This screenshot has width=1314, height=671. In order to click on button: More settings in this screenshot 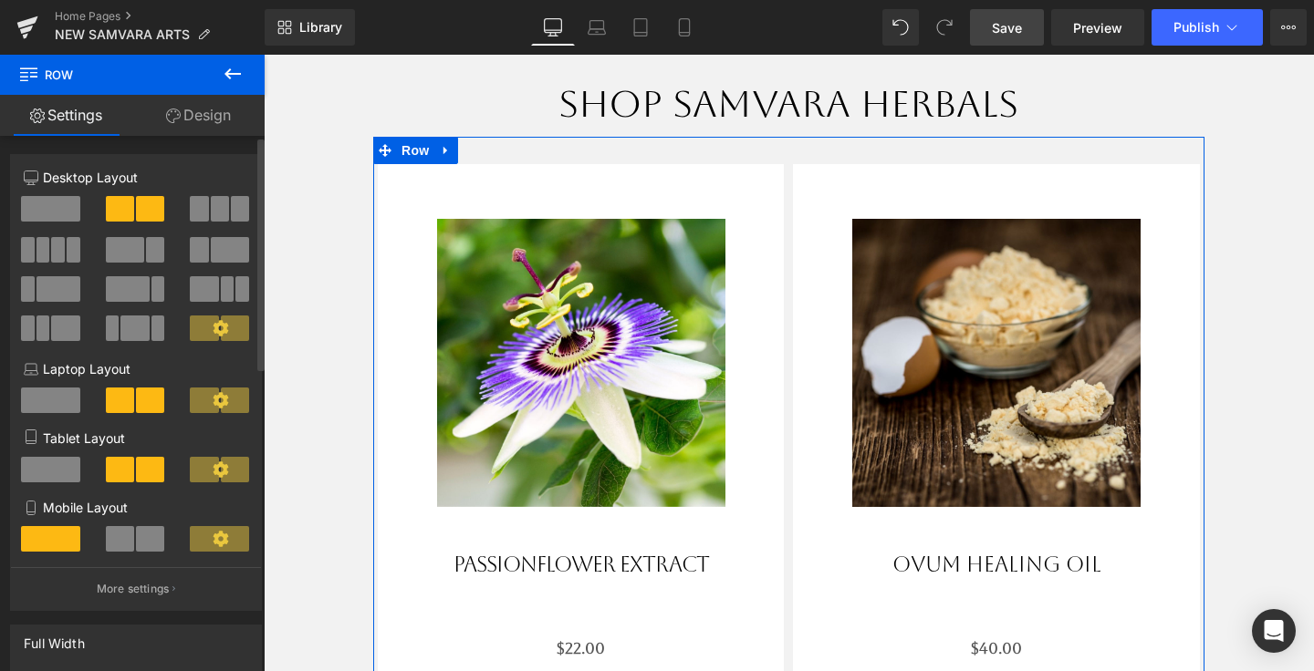, I will do `click(136, 588)`.